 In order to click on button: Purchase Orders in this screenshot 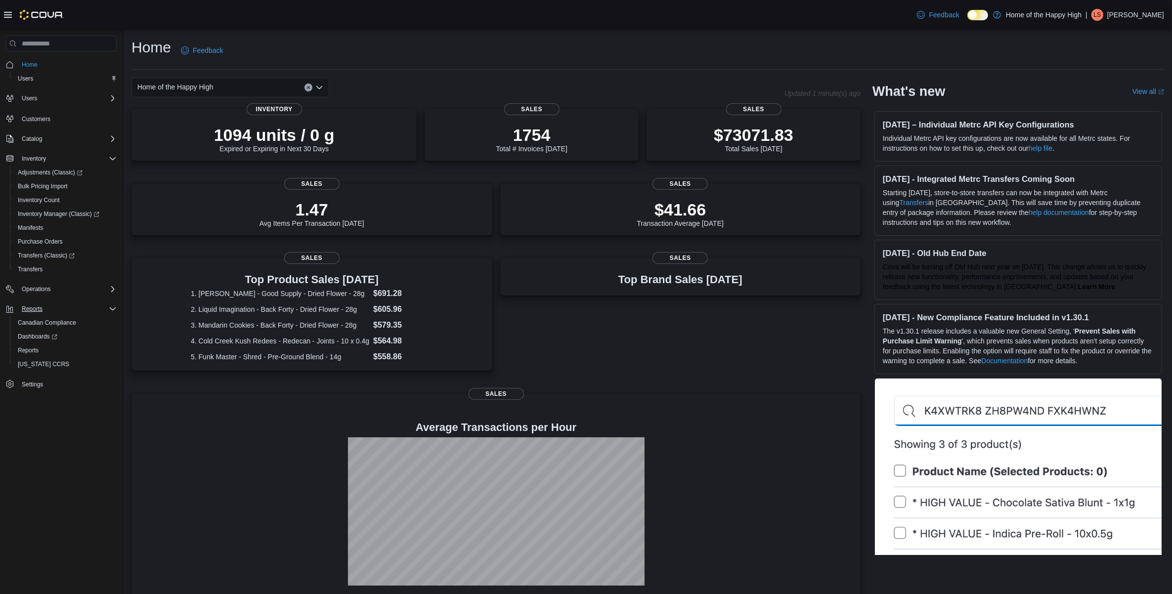, I will do `click(65, 242)`.